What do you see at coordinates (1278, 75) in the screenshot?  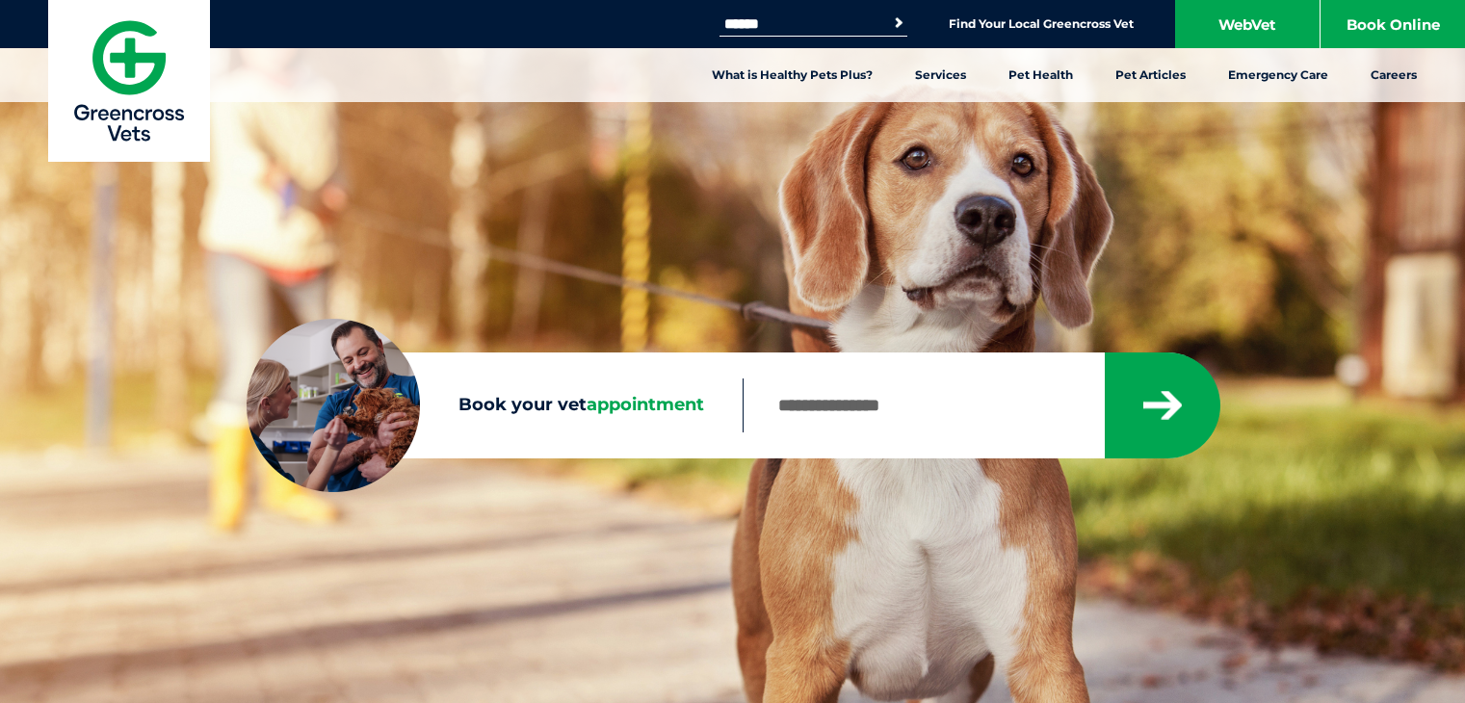 I see `a: Emergency Care` at bounding box center [1278, 75].